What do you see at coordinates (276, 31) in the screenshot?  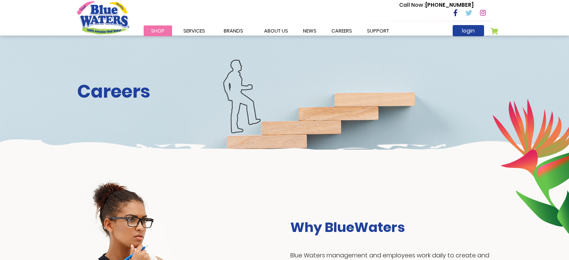 I see `a: about us` at bounding box center [276, 31].